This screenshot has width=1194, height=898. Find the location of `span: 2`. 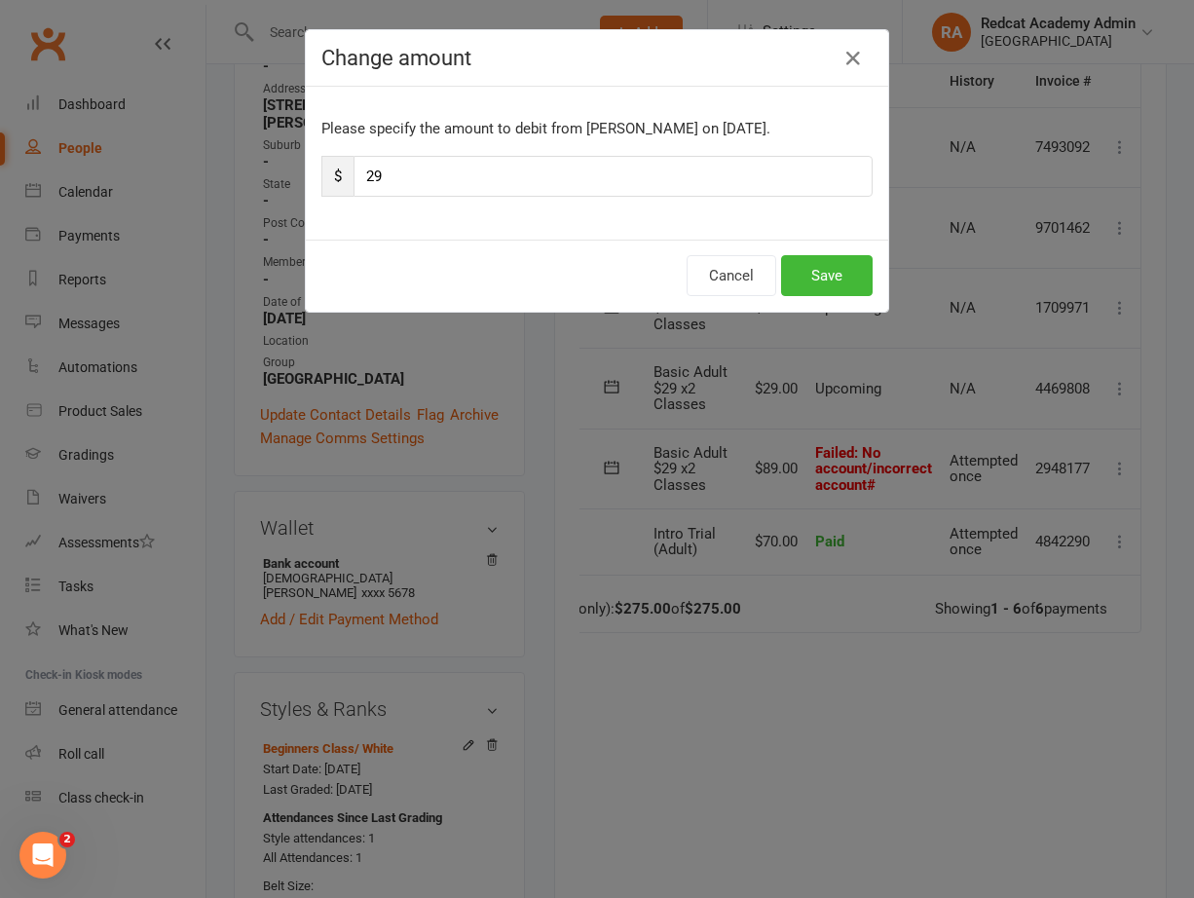

span: 2 is located at coordinates (67, 839).